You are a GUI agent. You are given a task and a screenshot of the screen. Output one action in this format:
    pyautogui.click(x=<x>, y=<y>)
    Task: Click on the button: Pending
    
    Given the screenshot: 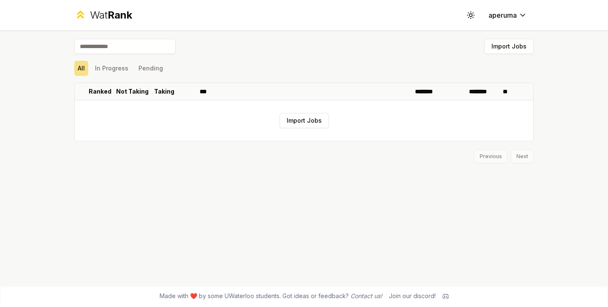 What is the action you would take?
    pyautogui.click(x=151, y=68)
    